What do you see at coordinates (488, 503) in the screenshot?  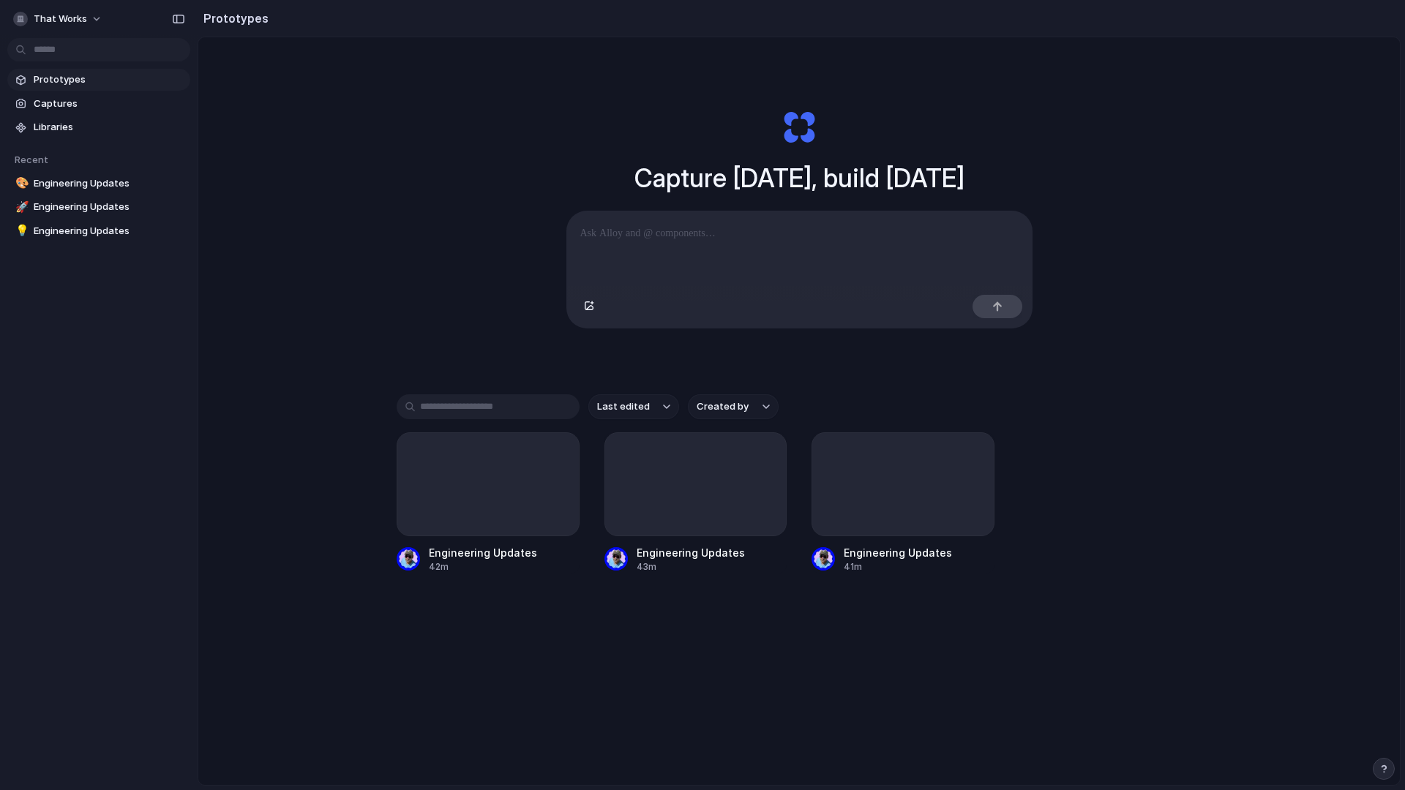 I see `a: Engineering Updates42m` at bounding box center [488, 503].